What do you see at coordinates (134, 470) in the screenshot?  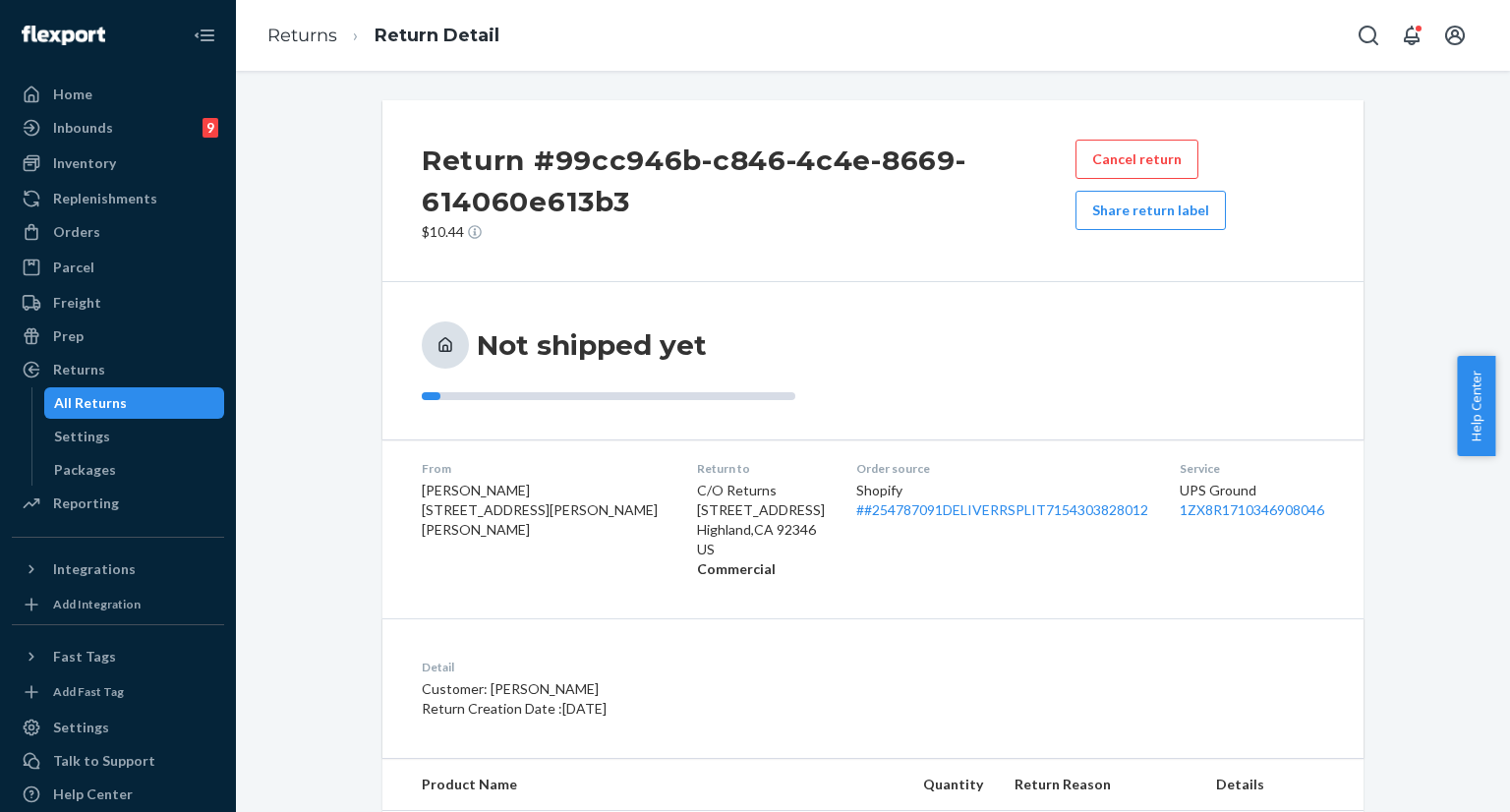 I see `a: Packages` at bounding box center [134, 470].